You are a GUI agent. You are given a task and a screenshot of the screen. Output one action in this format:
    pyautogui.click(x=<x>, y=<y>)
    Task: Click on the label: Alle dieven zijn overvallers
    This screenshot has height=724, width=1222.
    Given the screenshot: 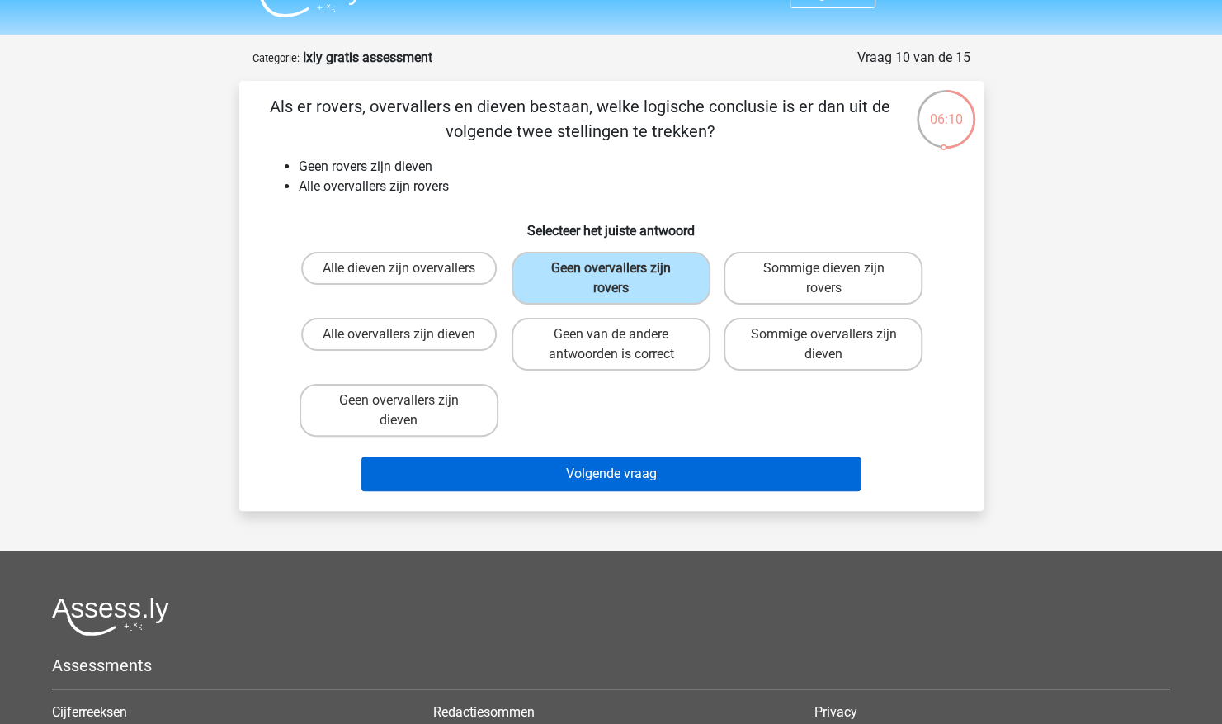 What is the action you would take?
    pyautogui.click(x=398, y=268)
    